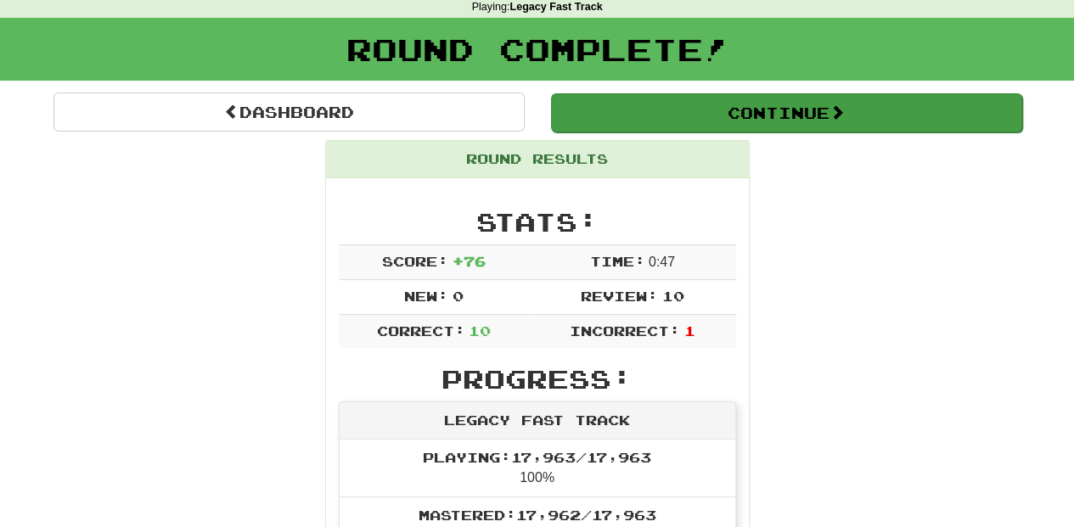  I want to click on div: Round Results, so click(537, 160).